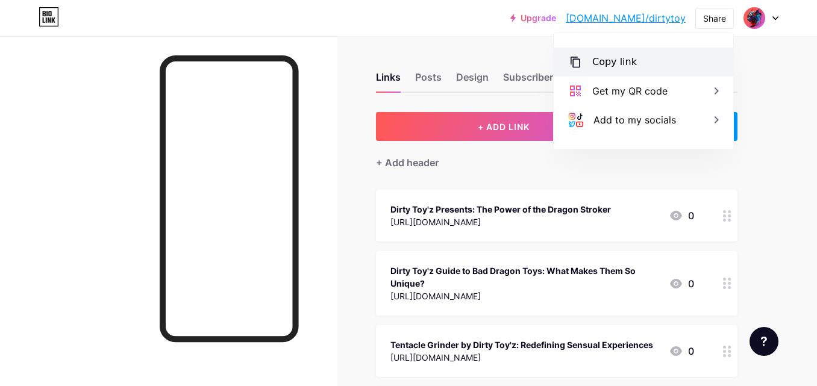 This screenshot has width=817, height=386. Describe the element at coordinates (522, 344) in the screenshot. I see `div: Tentacle Grinder by Dirty Toy'z: Redefining Sensual Experiences` at that location.